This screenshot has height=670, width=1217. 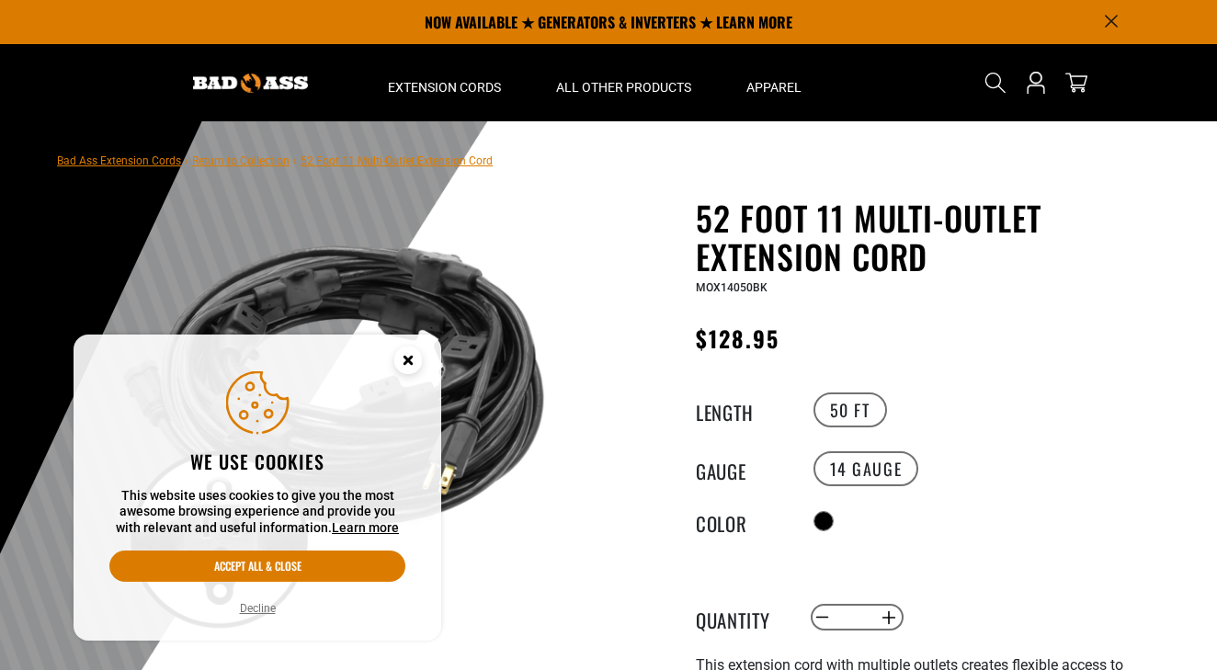 I want to click on img: black, so click(x=333, y=424).